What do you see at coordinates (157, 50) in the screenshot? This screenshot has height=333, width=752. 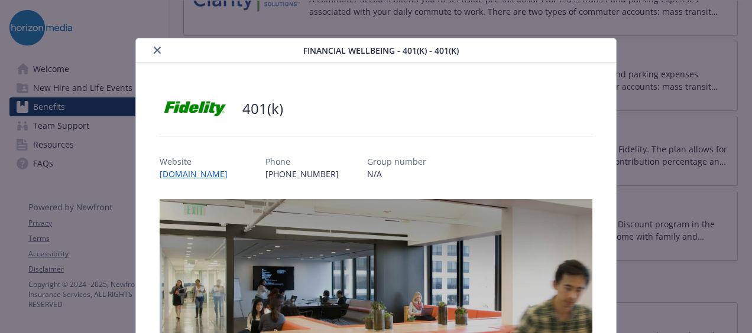 I see `button: close` at bounding box center [157, 50].